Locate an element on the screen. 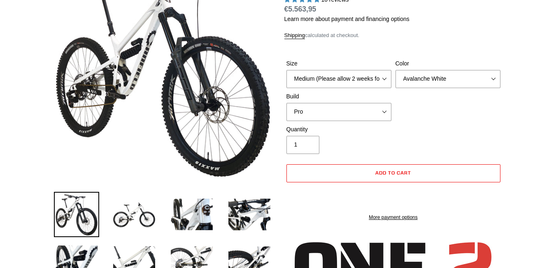 This screenshot has height=268, width=556. a: More payment options is located at coordinates (394, 217).